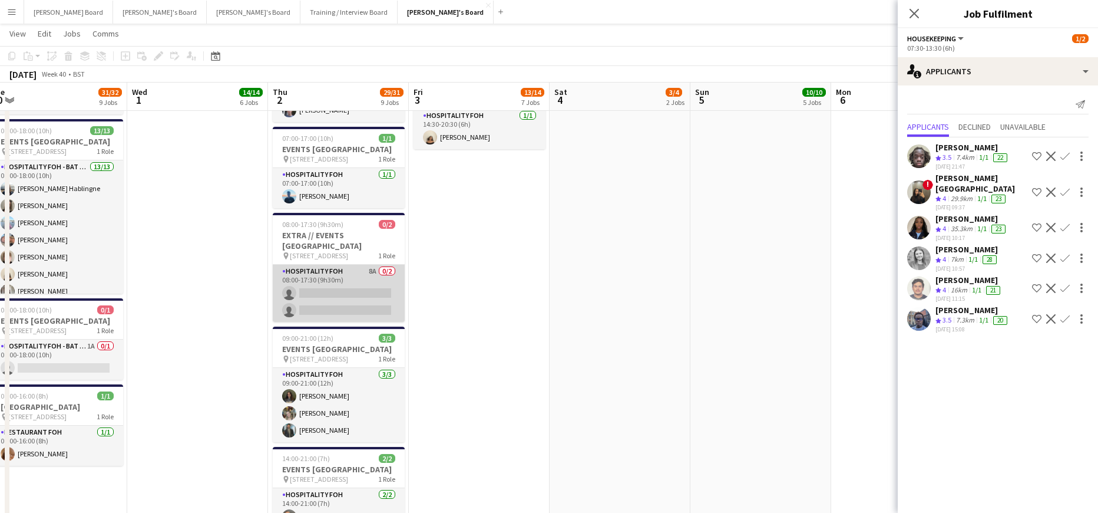  What do you see at coordinates (962, 229) in the screenshot?
I see `div: 35.3km` at bounding box center [962, 229].